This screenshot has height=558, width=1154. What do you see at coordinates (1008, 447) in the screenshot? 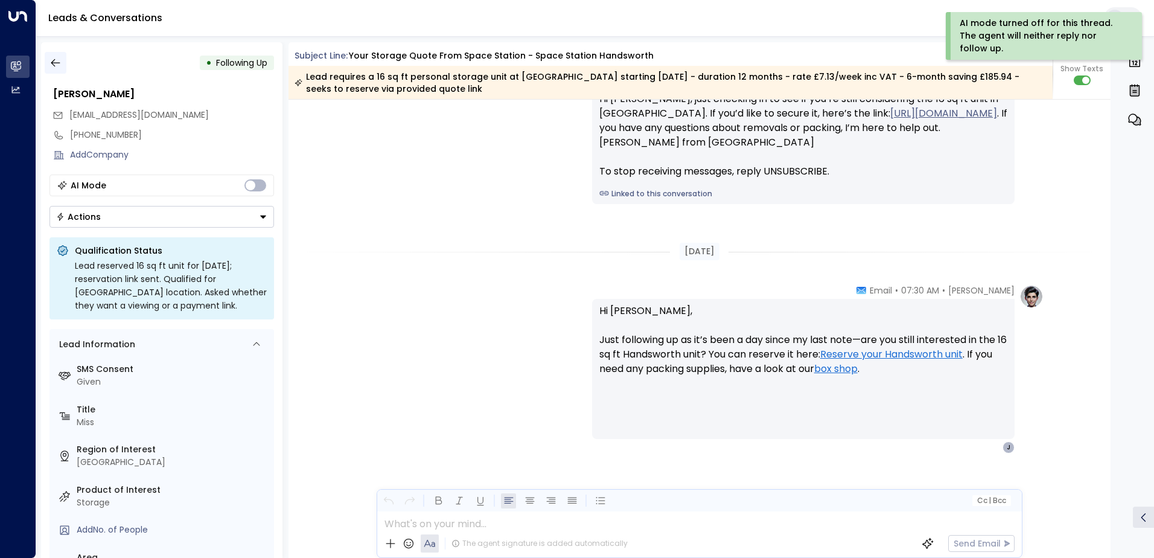
I see `div: J` at bounding box center [1008, 447].